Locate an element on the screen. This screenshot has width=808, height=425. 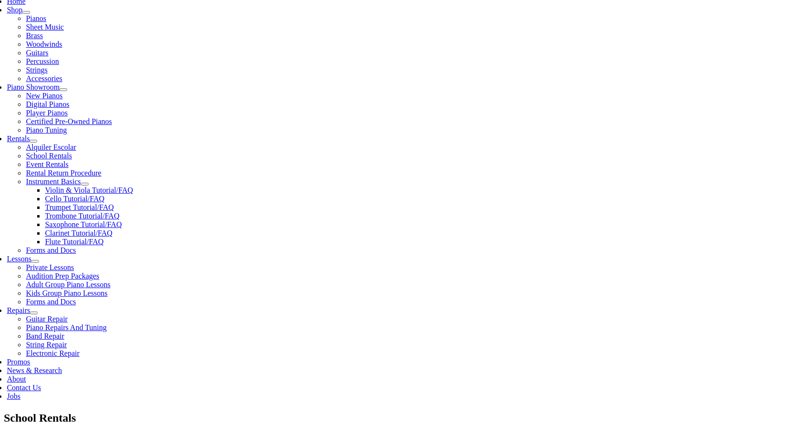
a: Guitar Repair is located at coordinates (47, 318).